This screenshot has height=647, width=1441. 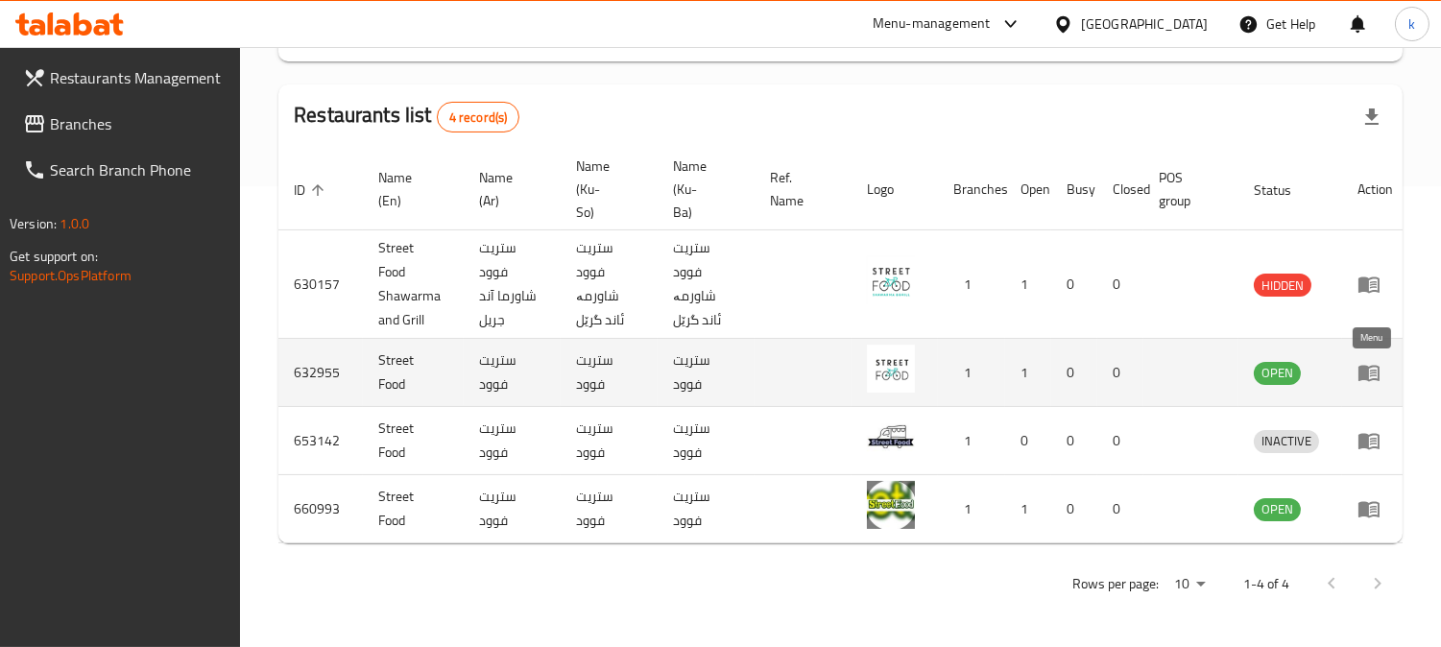 I want to click on span: Ref. Name, so click(x=799, y=189).